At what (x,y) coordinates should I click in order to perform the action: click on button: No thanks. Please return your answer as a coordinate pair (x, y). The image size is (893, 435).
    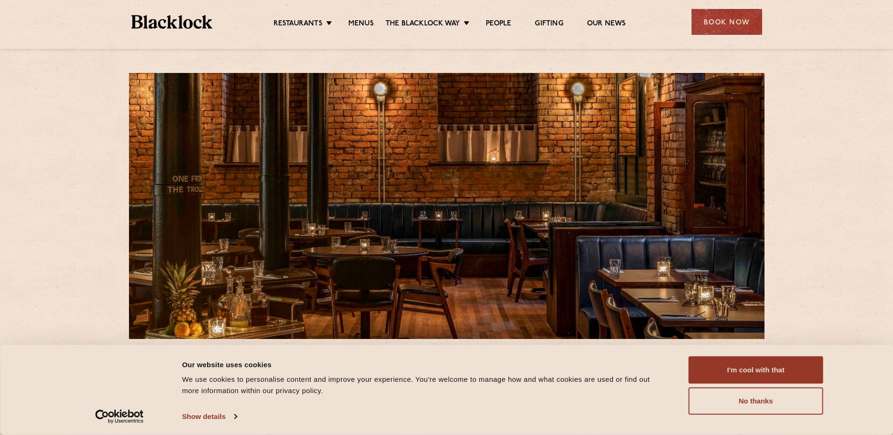
    Looking at the image, I should click on (756, 401).